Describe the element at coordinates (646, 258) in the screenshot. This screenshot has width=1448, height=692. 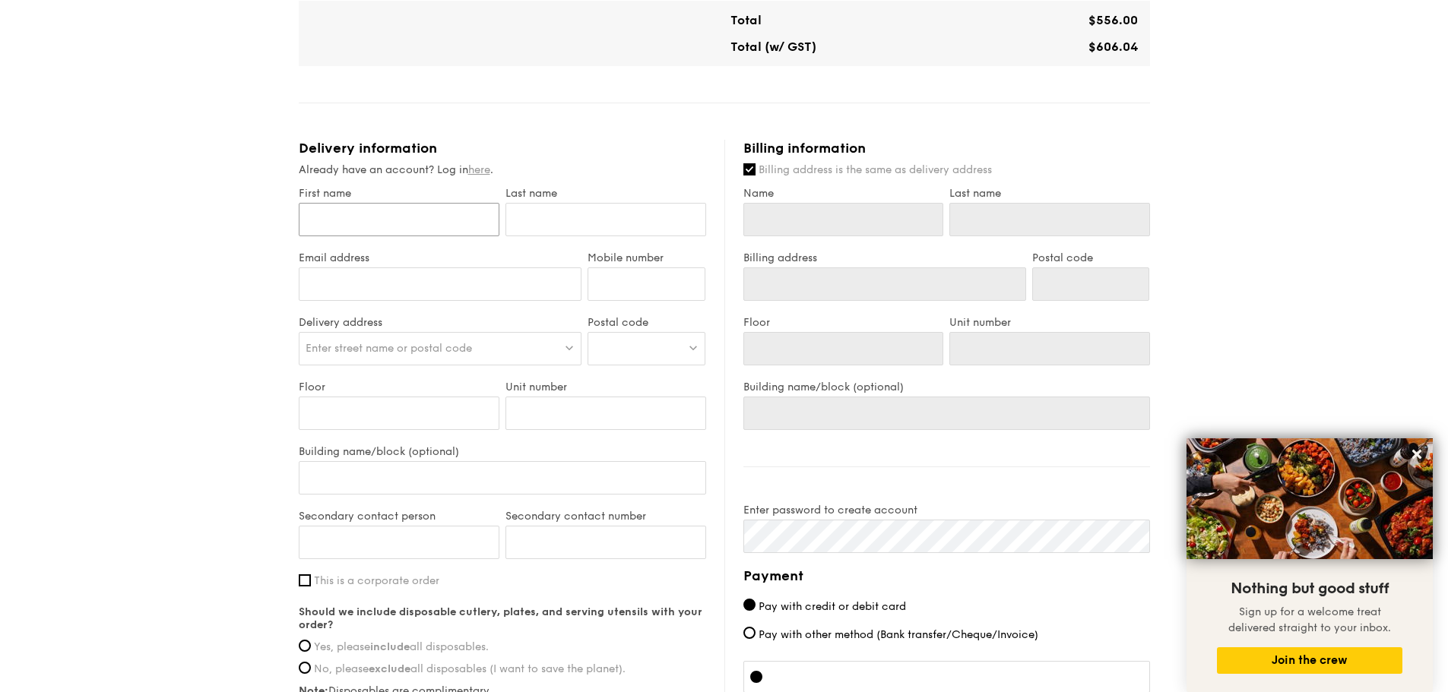
I see `label: Mobile number` at that location.